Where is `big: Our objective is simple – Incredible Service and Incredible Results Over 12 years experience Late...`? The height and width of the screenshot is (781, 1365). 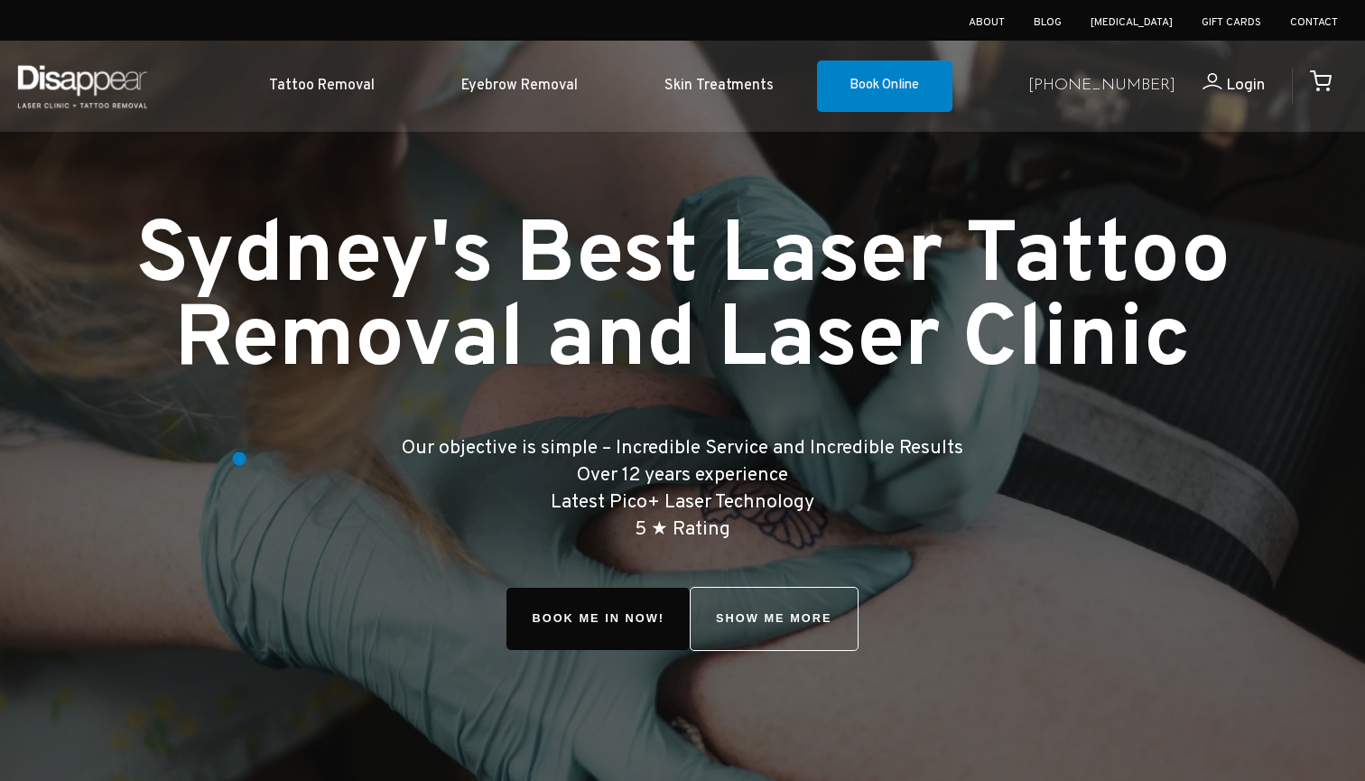
big: Our objective is simple – Incredible Service and Incredible Results Over 12 years experience Late... is located at coordinates (683, 488).